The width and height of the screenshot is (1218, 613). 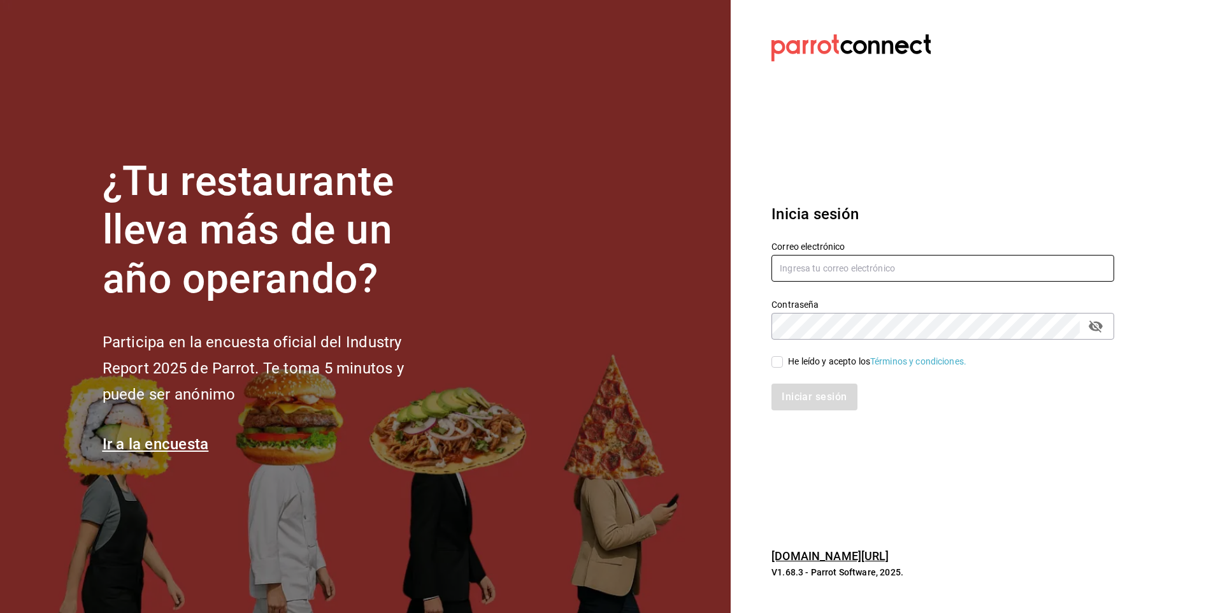 What do you see at coordinates (943, 268) in the screenshot?
I see `input: Ingresa tu correo electrónico` at bounding box center [943, 268].